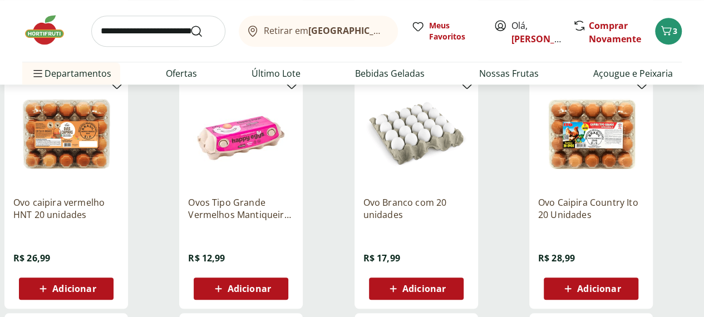  Describe the element at coordinates (455, 31) in the screenshot. I see `span: Meus Favoritos` at that location.